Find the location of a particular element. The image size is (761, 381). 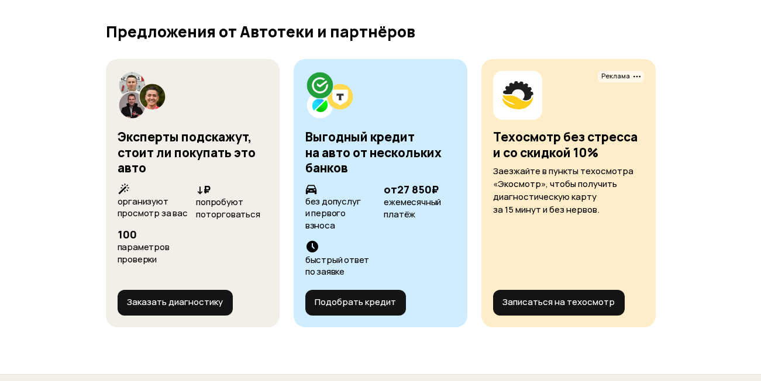

span: 100 is located at coordinates (127, 235).